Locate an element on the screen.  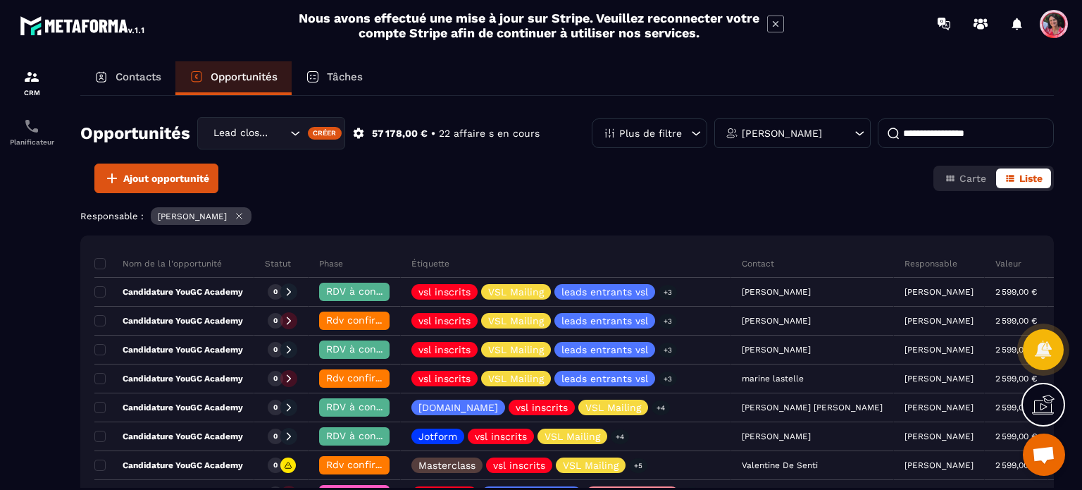
p: 57 178,00 € is located at coordinates (400, 133).